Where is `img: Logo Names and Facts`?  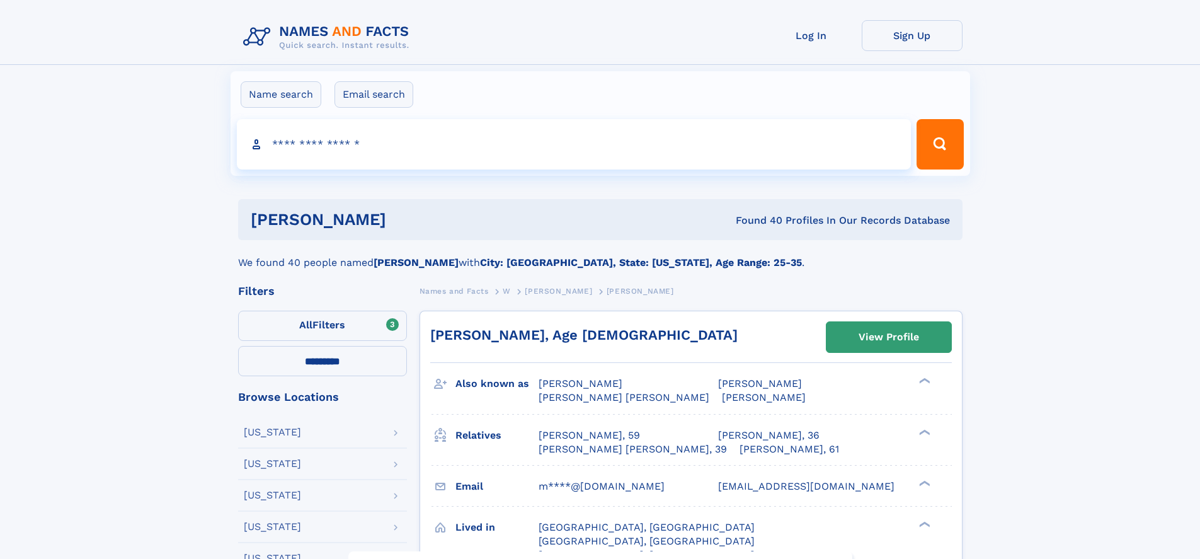 img: Logo Names and Facts is located at coordinates (329, 37).